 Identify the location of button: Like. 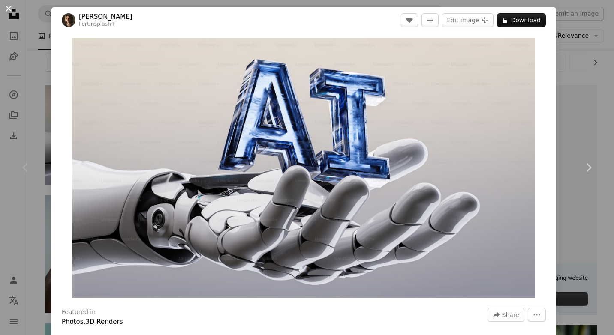
(410, 20).